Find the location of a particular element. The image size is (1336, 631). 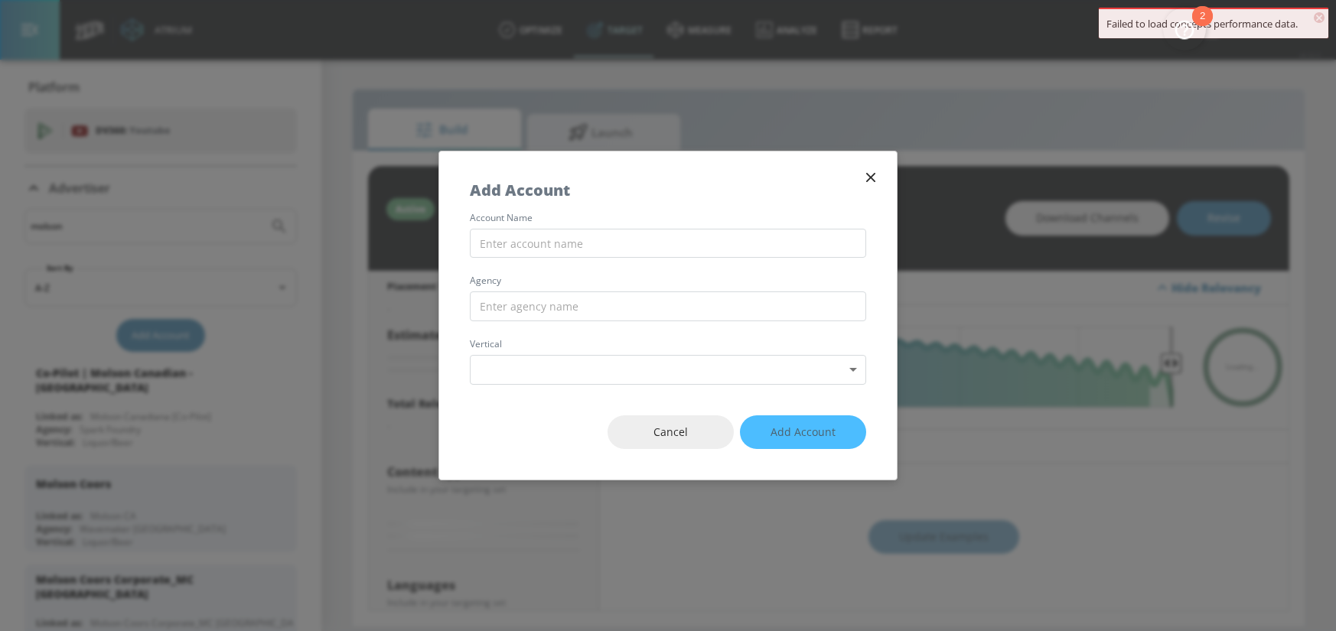

label: account name is located at coordinates (668, 218).